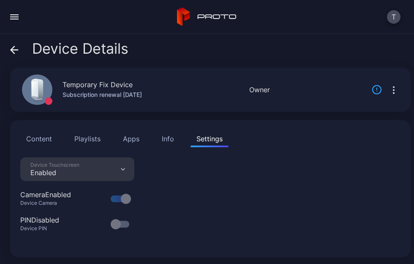 This screenshot has width=414, height=264. Describe the element at coordinates (259, 90) in the screenshot. I see `div: Owner` at that location.